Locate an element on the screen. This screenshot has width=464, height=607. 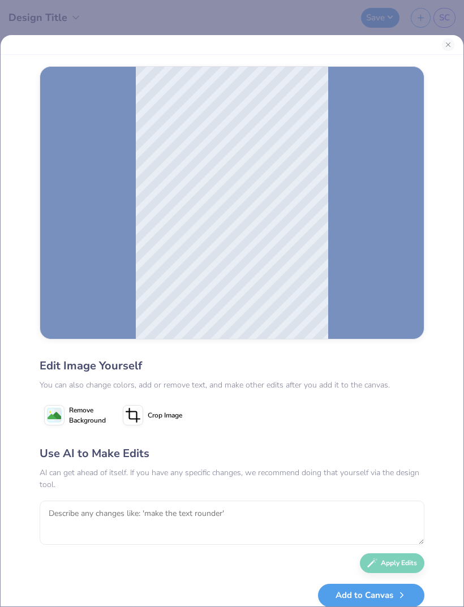
div: Use AI to Make Edits is located at coordinates (232, 454).